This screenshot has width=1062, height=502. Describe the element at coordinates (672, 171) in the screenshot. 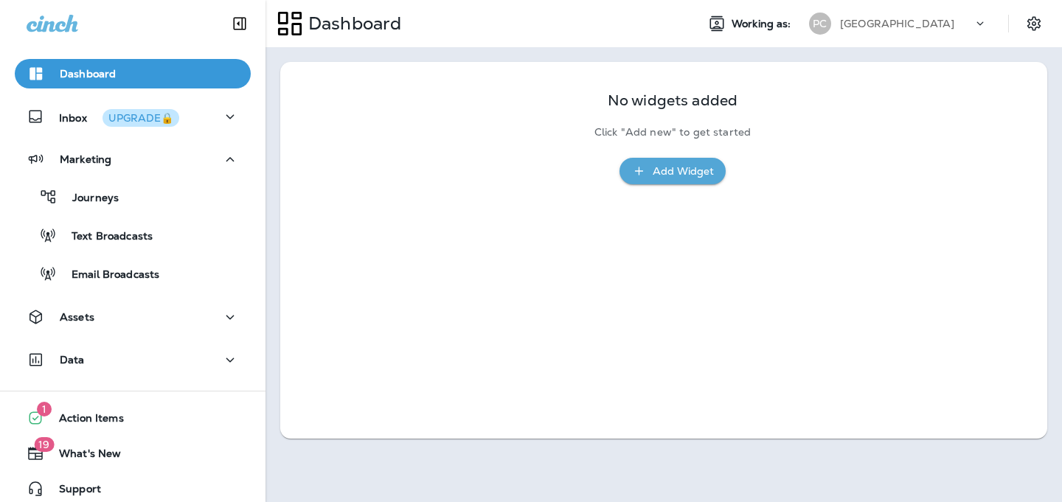

I see `button: Add Widget` at that location.